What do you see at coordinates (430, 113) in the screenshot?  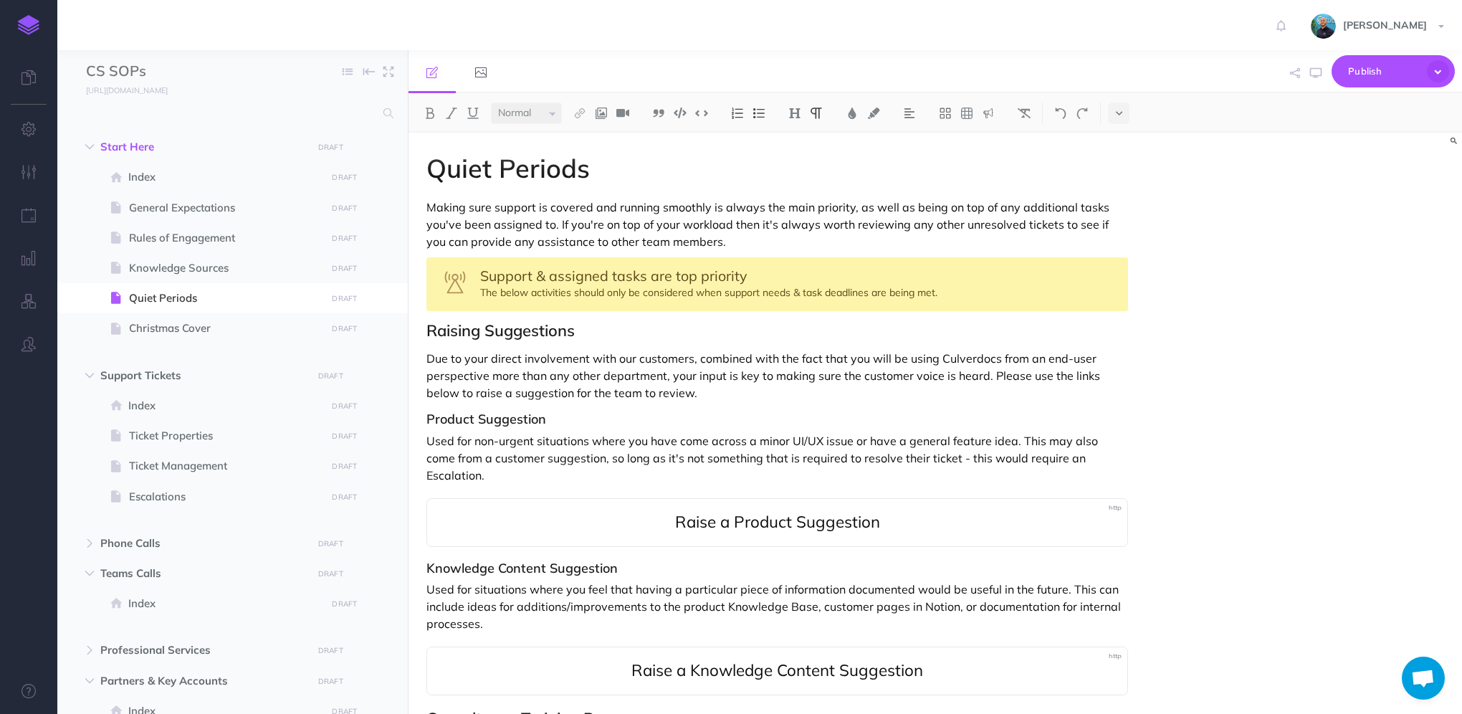 I see `img: Bold button` at bounding box center [430, 113].